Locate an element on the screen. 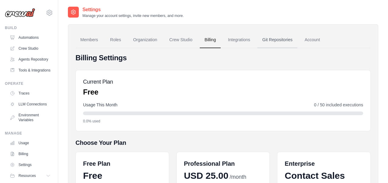  a: Usage is located at coordinates (30, 143).